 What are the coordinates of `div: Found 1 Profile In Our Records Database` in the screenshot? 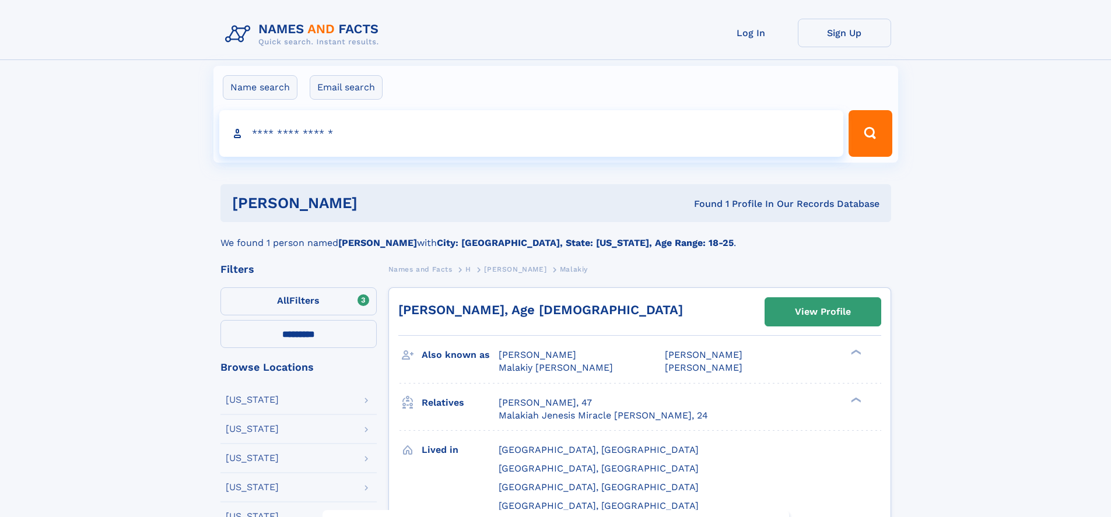 It's located at (702, 204).